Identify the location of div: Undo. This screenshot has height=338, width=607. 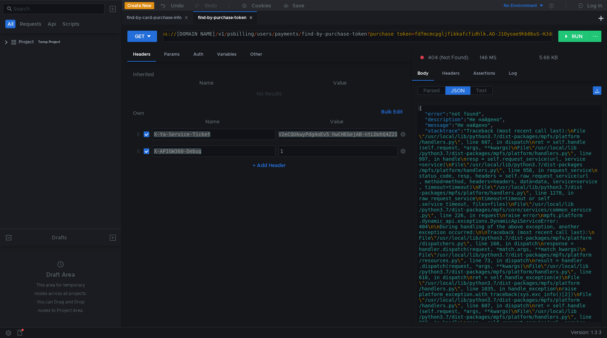
(177, 6).